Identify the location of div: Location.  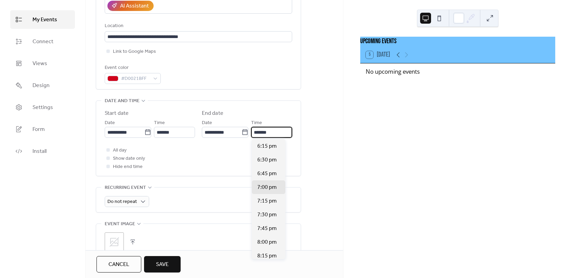
(198, 26).